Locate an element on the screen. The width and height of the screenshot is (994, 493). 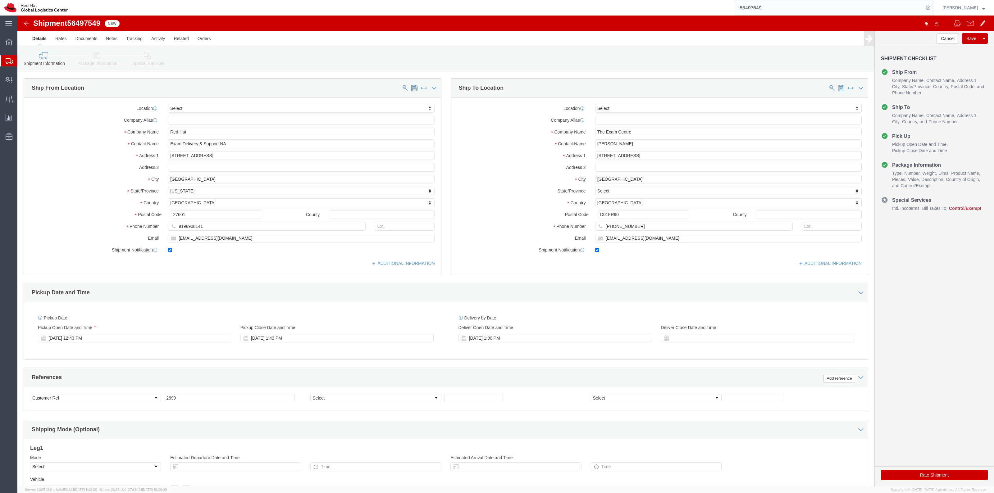
span: Client: 2025.18.0-27d3021 is located at coordinates (134, 490).